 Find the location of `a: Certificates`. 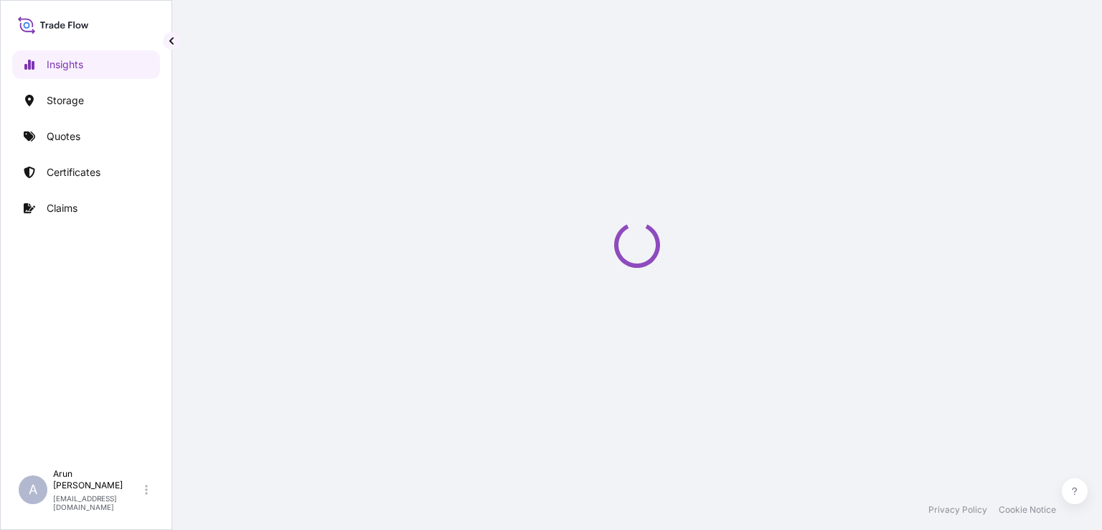

a: Certificates is located at coordinates (86, 172).